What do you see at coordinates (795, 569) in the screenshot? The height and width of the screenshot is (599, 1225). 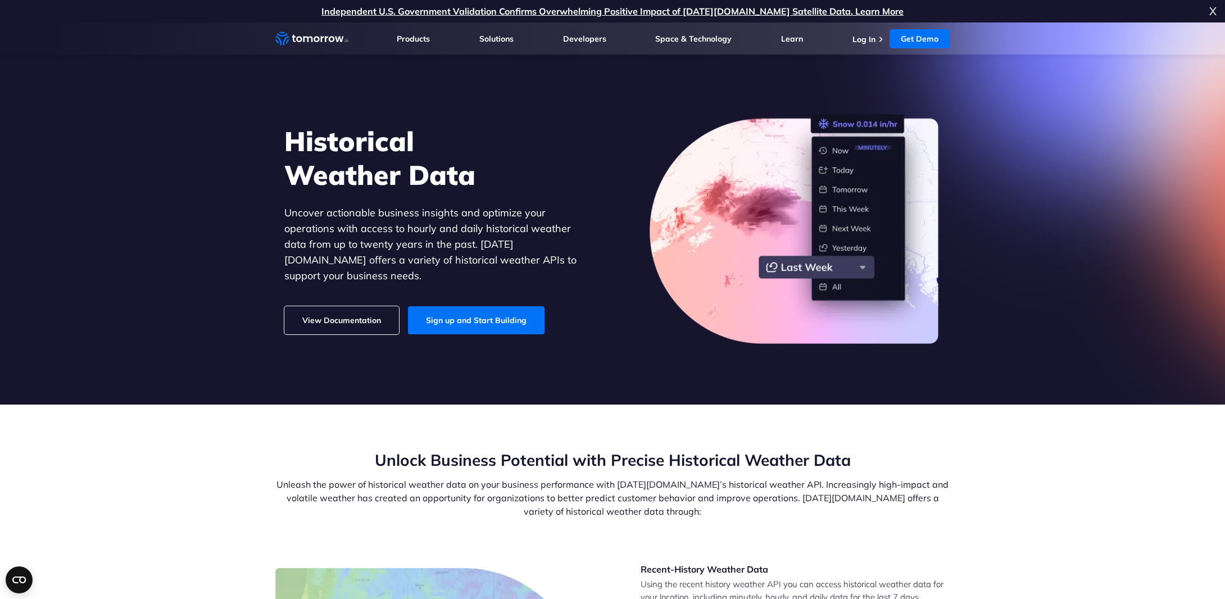 I see `h3: Recent-History Weather Data` at bounding box center [795, 569].